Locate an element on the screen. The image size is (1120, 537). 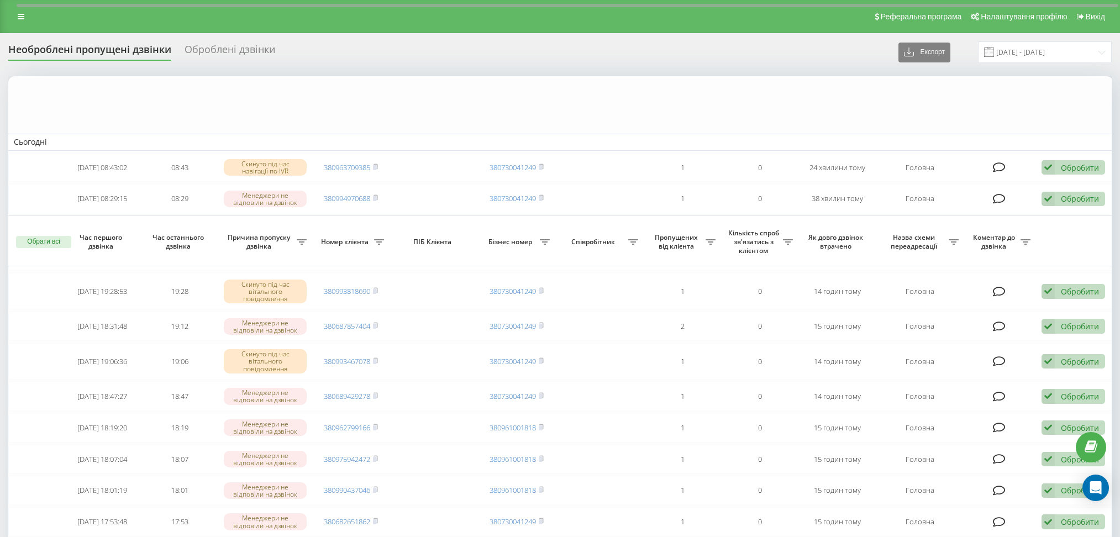
td: 2 is located at coordinates (682, 326).